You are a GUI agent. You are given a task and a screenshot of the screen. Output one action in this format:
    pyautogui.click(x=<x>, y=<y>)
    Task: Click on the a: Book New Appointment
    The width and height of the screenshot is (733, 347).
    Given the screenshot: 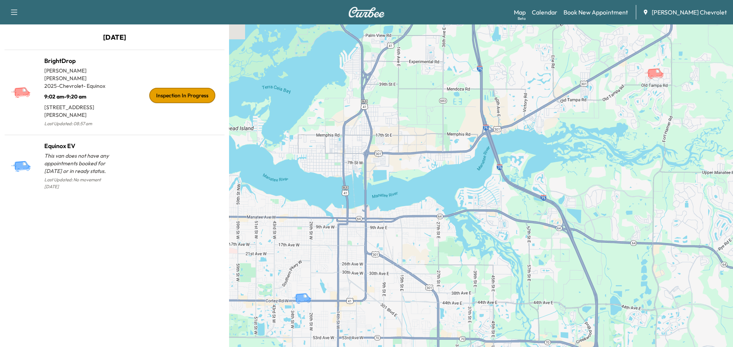 What is the action you would take?
    pyautogui.click(x=595, y=12)
    